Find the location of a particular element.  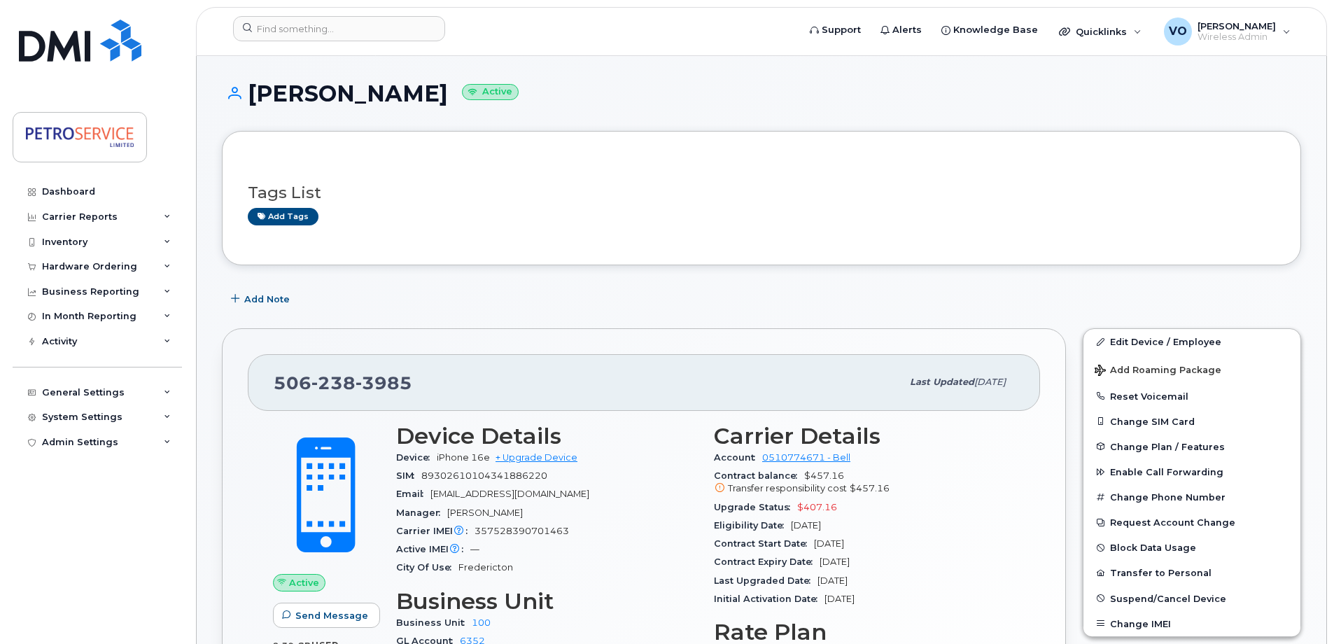

button: Transfer to Personal is located at coordinates (1192, 572).